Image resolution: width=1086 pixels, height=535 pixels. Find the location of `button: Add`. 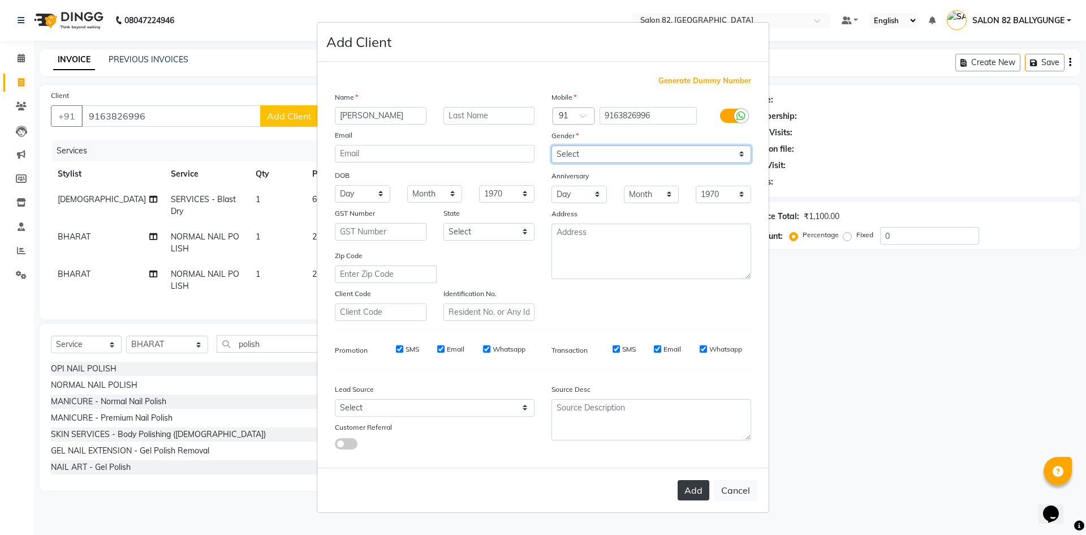

button: Add is located at coordinates (694, 490).